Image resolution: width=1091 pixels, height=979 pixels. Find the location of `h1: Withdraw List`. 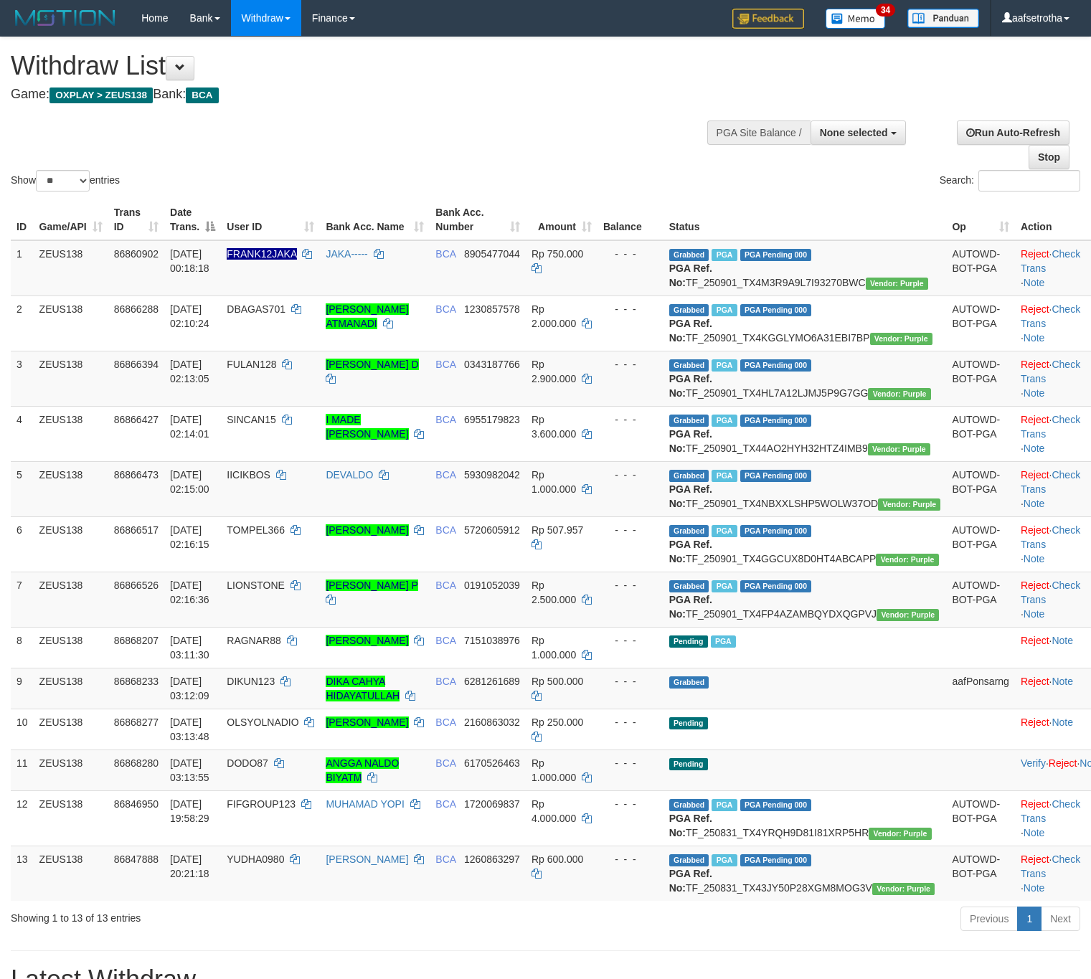

h1: Withdraw List is located at coordinates (362, 66).